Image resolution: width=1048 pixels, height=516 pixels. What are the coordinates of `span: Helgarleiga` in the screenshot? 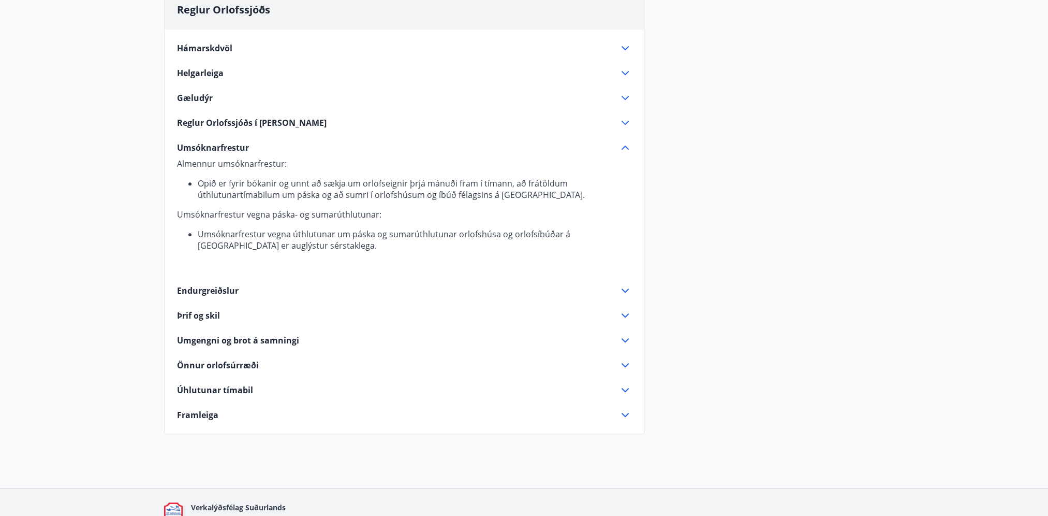 It's located at (200, 73).